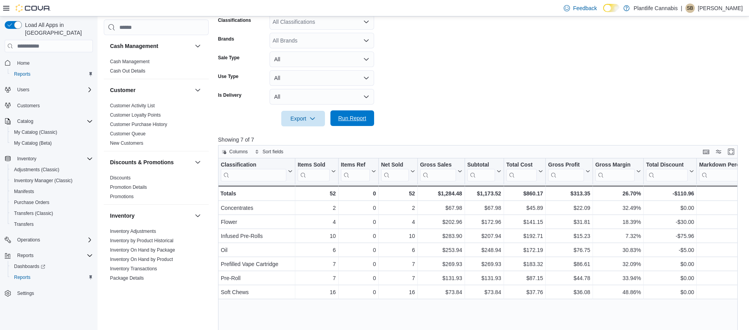 Image resolution: width=749 pixels, height=330 pixels. I want to click on span: Customers, so click(28, 106).